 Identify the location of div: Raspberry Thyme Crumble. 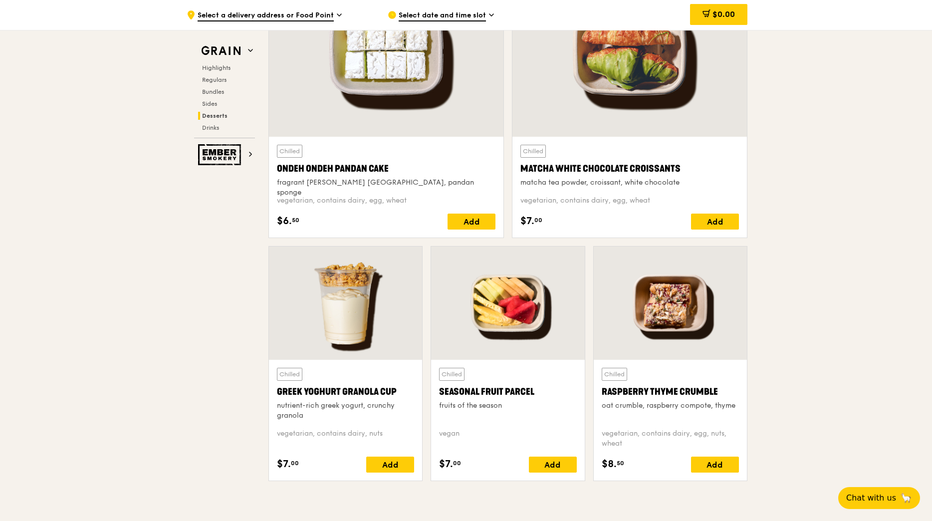
(670, 392).